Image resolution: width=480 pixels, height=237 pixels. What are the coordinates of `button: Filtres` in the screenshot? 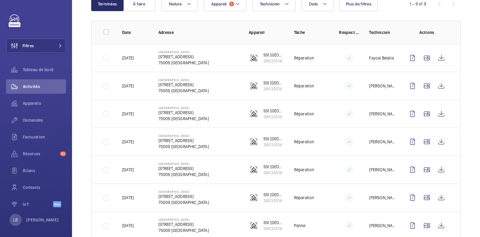 It's located at (36, 46).